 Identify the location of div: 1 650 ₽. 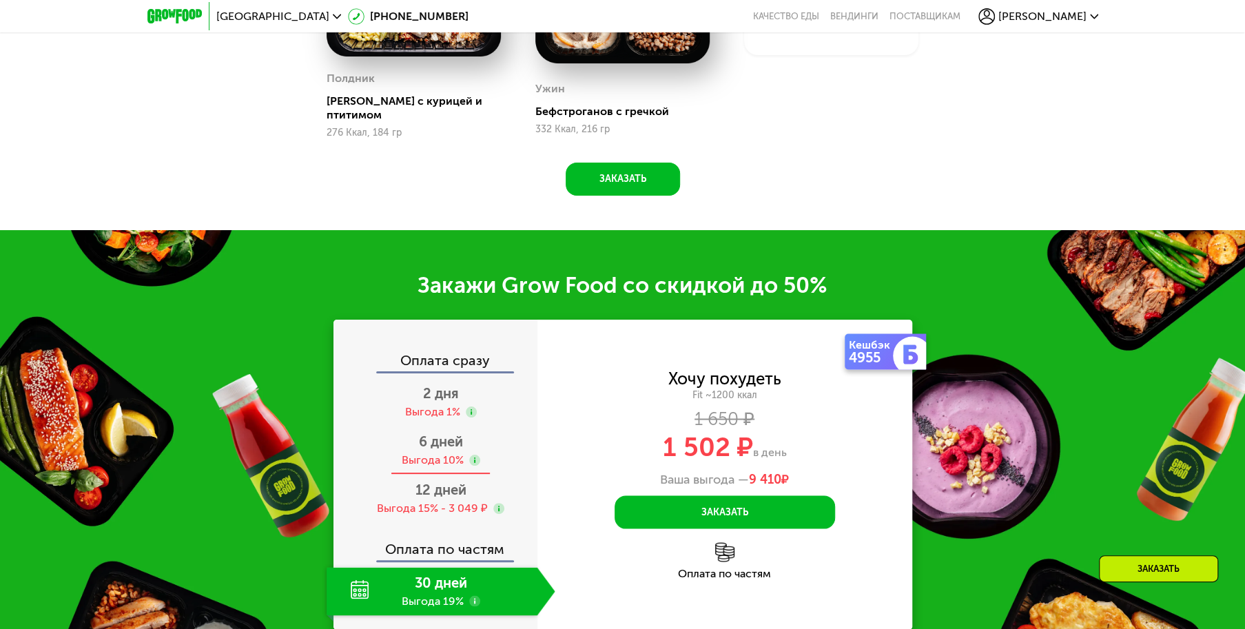
(725, 419).